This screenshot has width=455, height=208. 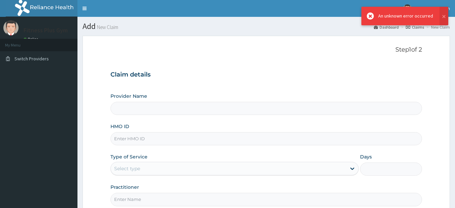 I want to click on label: Provider Name, so click(x=129, y=96).